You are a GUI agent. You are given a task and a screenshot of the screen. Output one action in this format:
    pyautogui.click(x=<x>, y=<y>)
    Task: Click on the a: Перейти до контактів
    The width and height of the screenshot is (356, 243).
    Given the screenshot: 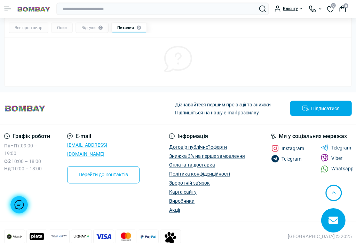 What is the action you would take?
    pyautogui.click(x=103, y=175)
    